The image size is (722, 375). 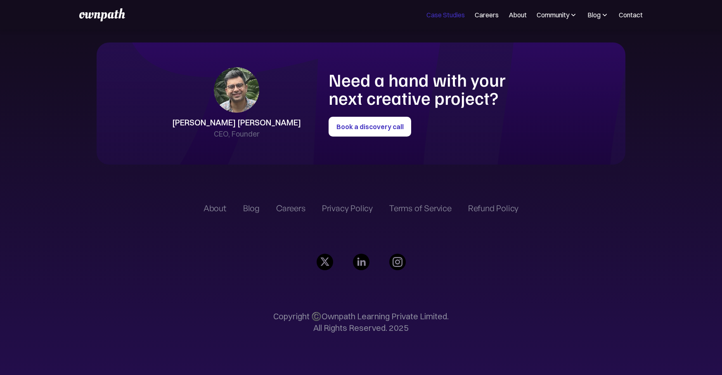 What do you see at coordinates (420, 209) in the screenshot?
I see `a: Terms of Service` at bounding box center [420, 209].